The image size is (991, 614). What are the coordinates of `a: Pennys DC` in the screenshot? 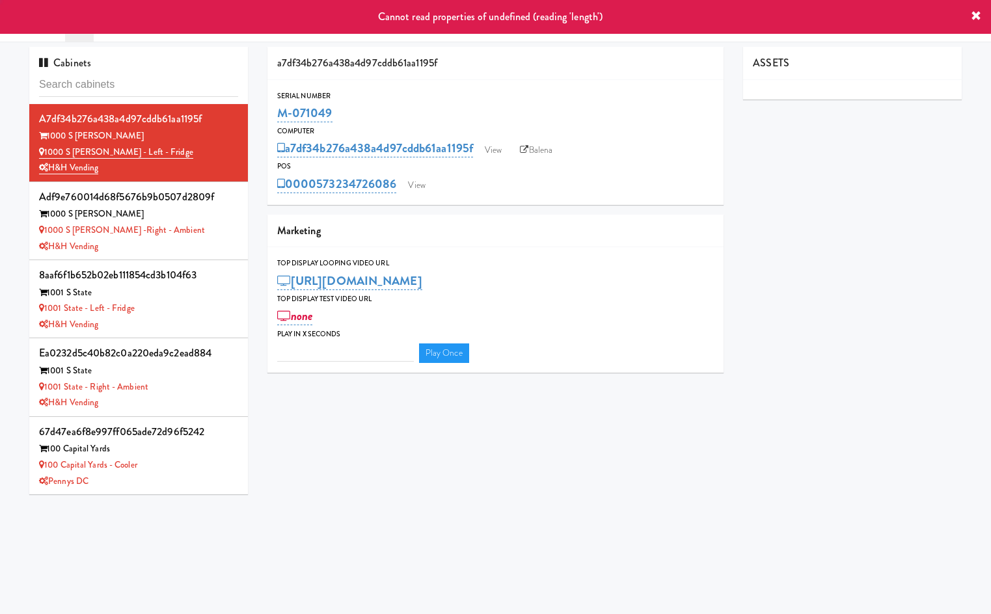 It's located at (64, 481).